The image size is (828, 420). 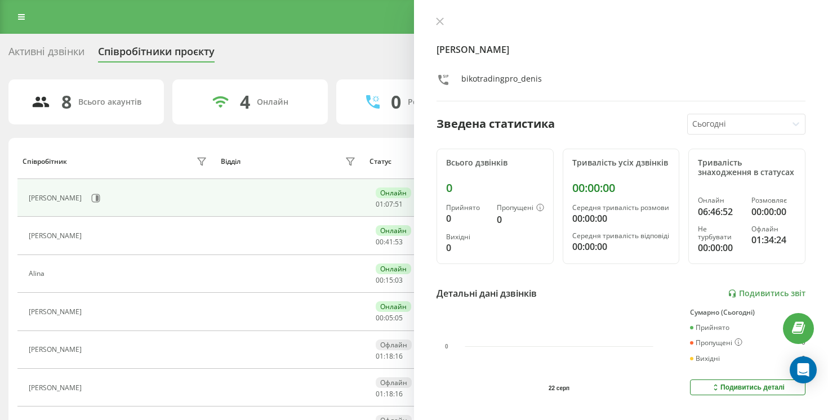 I want to click on div: Сумарно (Сьогодні), so click(x=747, y=312).